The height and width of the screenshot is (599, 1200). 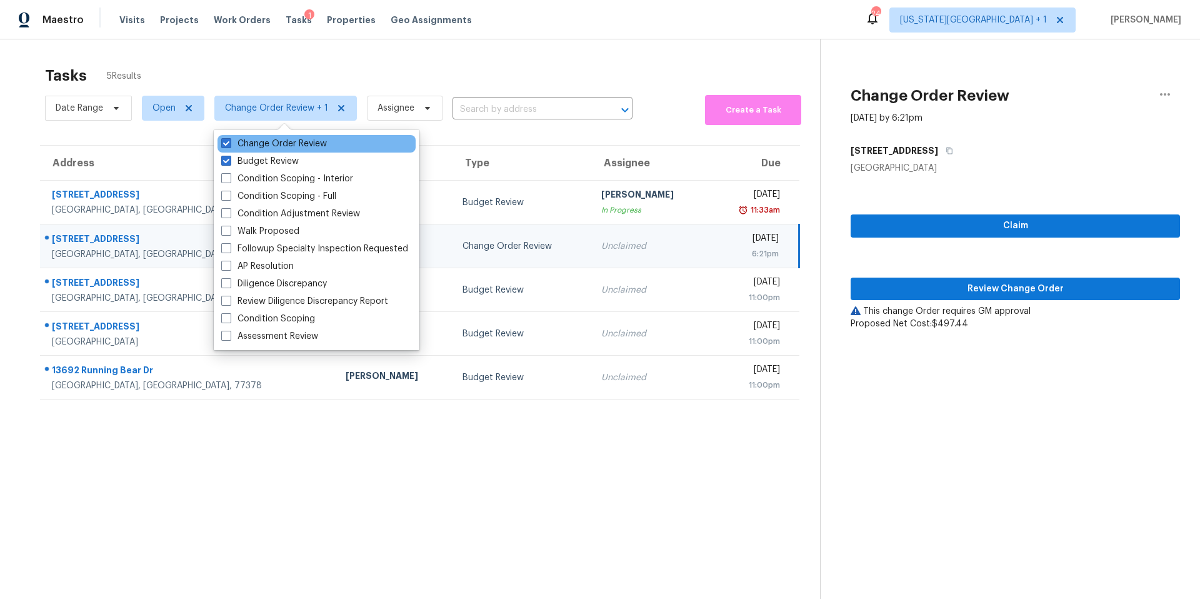 I want to click on input: Search by address, so click(x=525, y=109).